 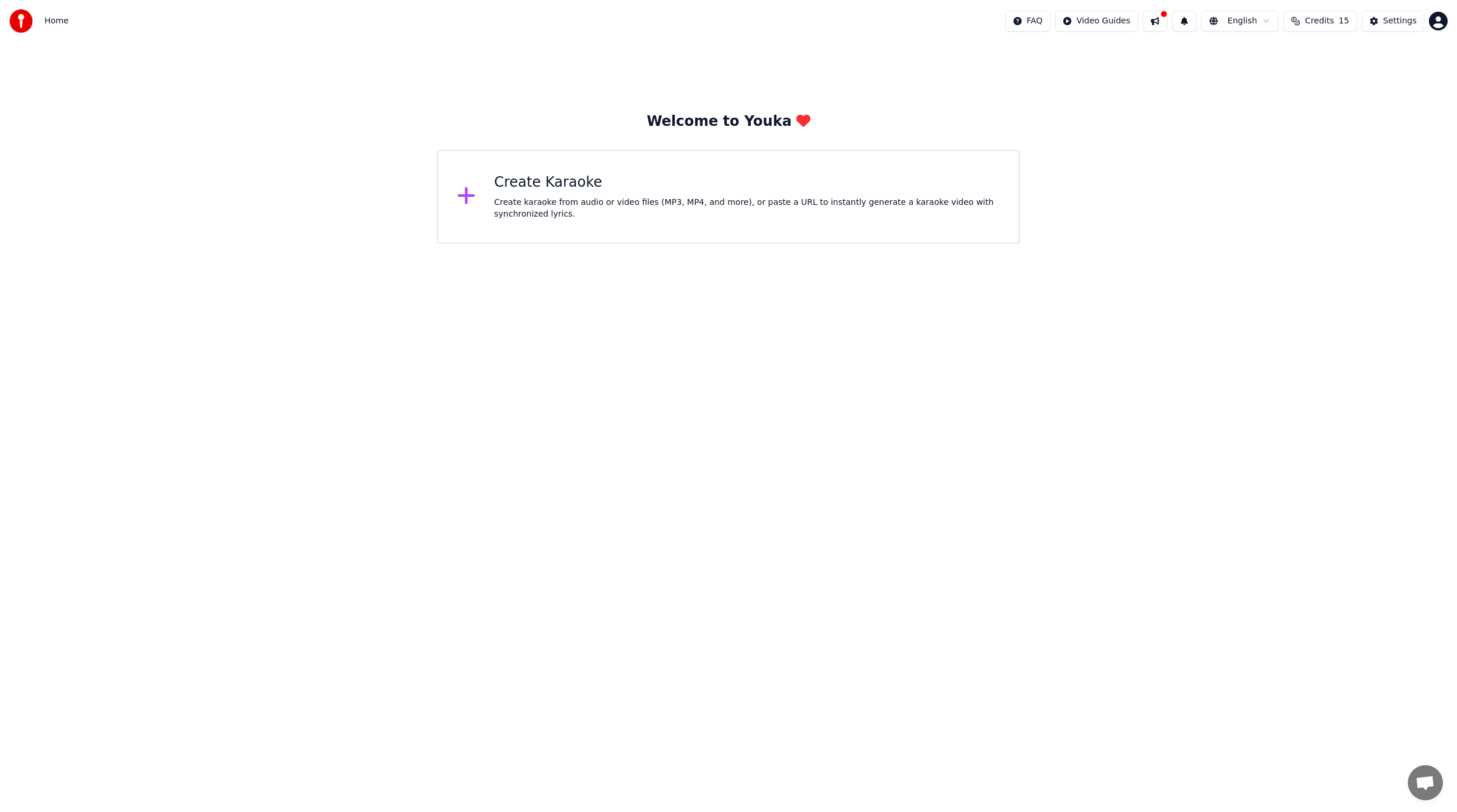 What do you see at coordinates (1097, 21) in the screenshot?
I see `button: Video Guides` at bounding box center [1097, 21].